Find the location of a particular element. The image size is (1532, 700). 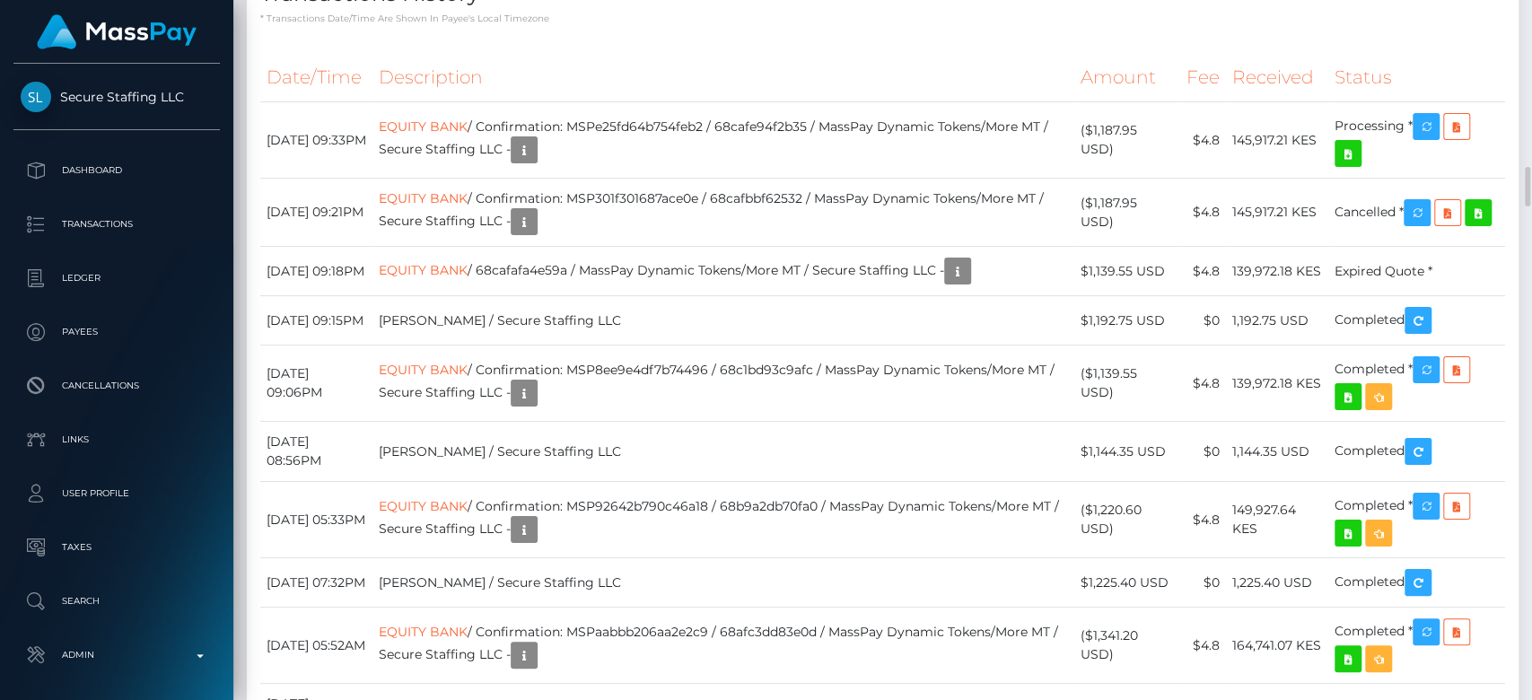

p: * Transactions date/time are shown in payee's local timezone is located at coordinates (882, 18).